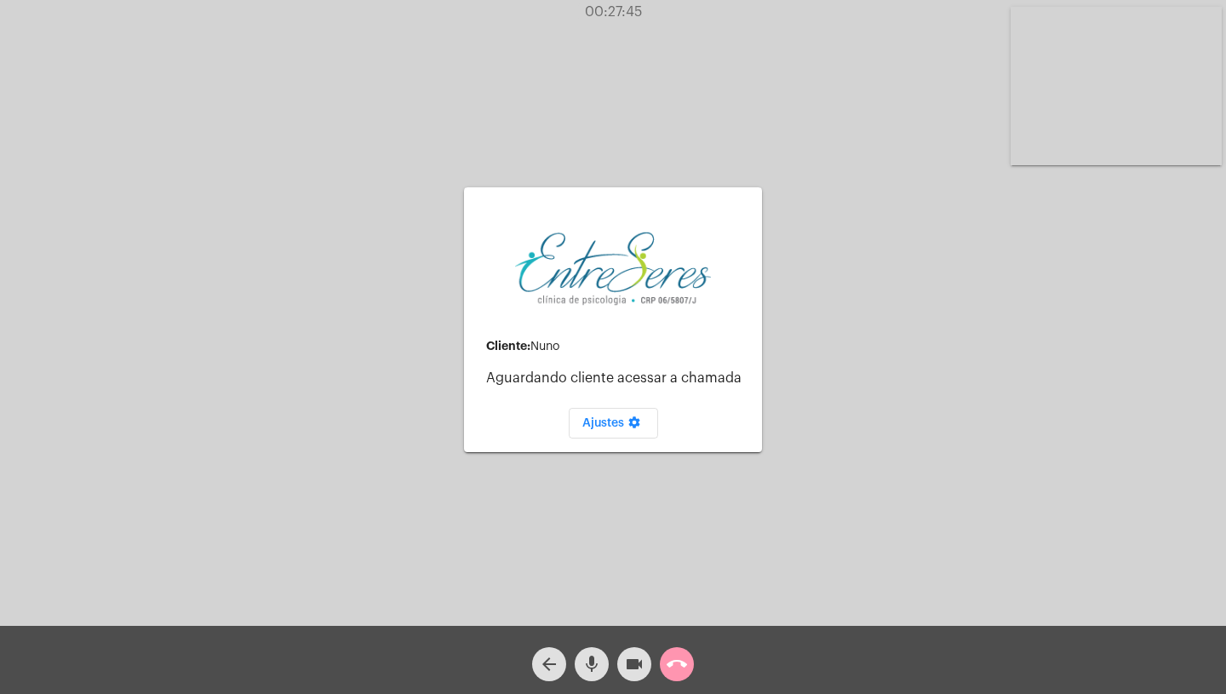  What do you see at coordinates (613, 12) in the screenshot?
I see `span: 00:27:45` at bounding box center [613, 12].